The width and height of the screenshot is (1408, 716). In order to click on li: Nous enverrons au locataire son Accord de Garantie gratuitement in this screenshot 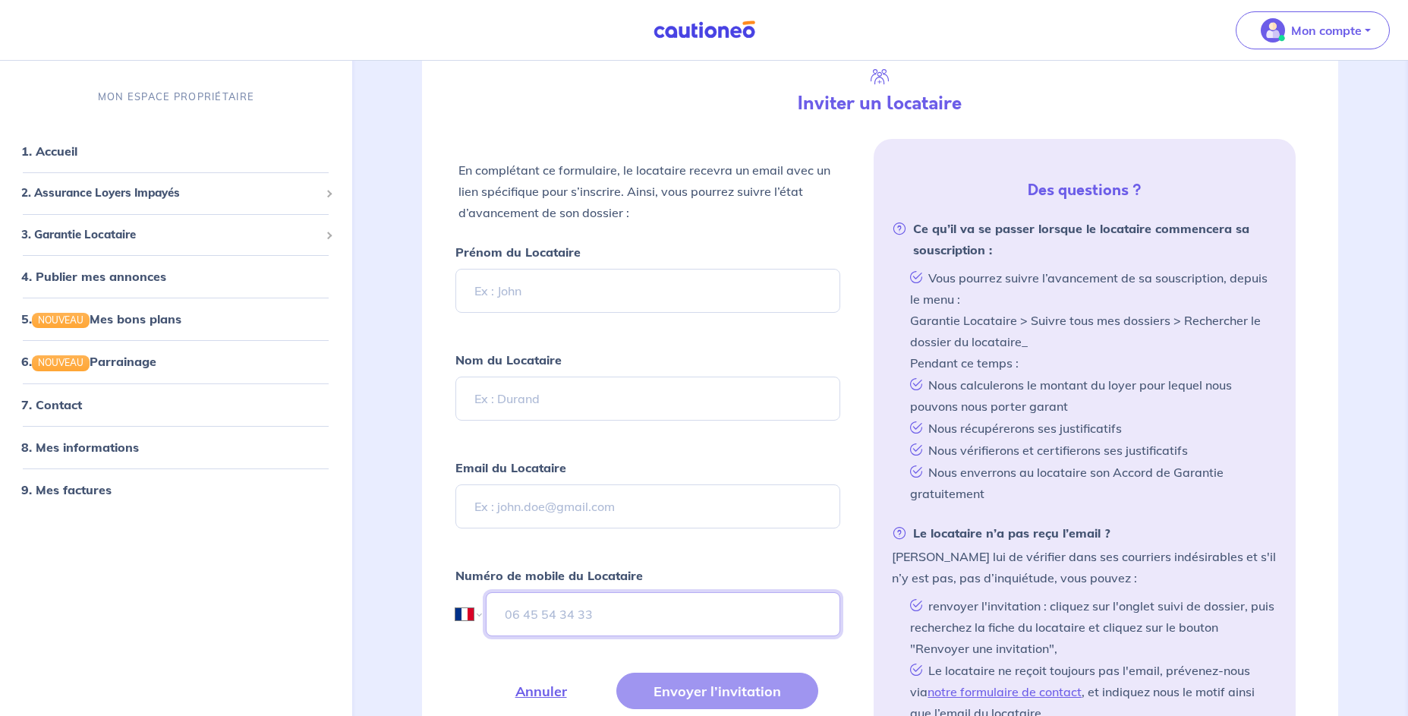, I will do `click(1090, 482)`.